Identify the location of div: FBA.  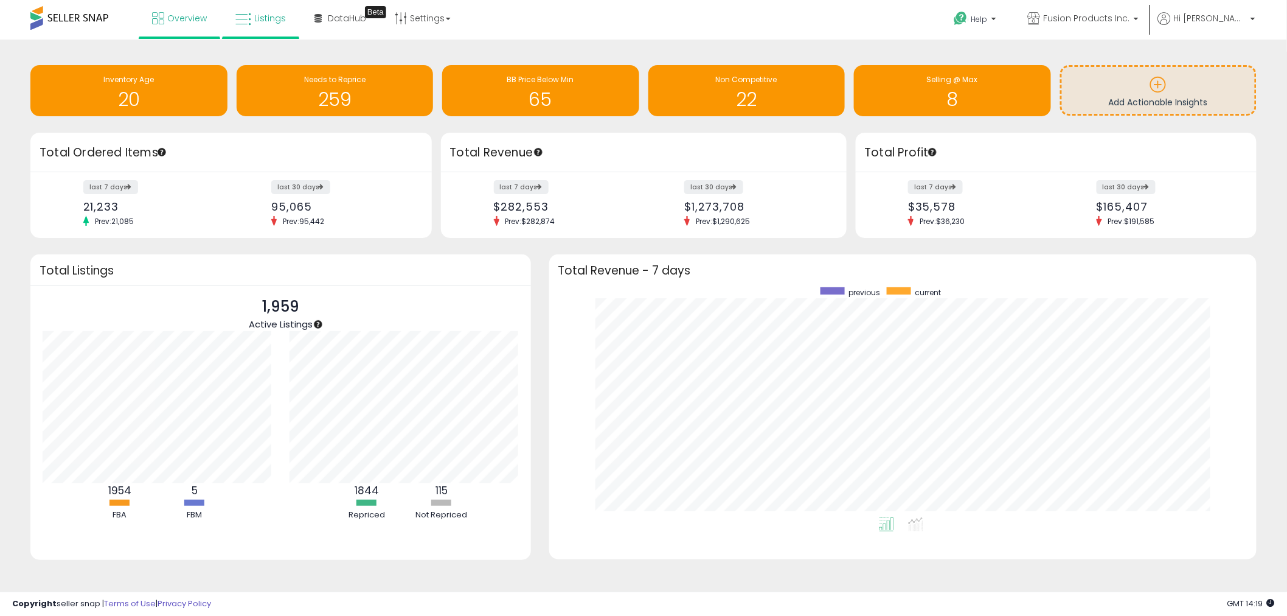
(120, 515).